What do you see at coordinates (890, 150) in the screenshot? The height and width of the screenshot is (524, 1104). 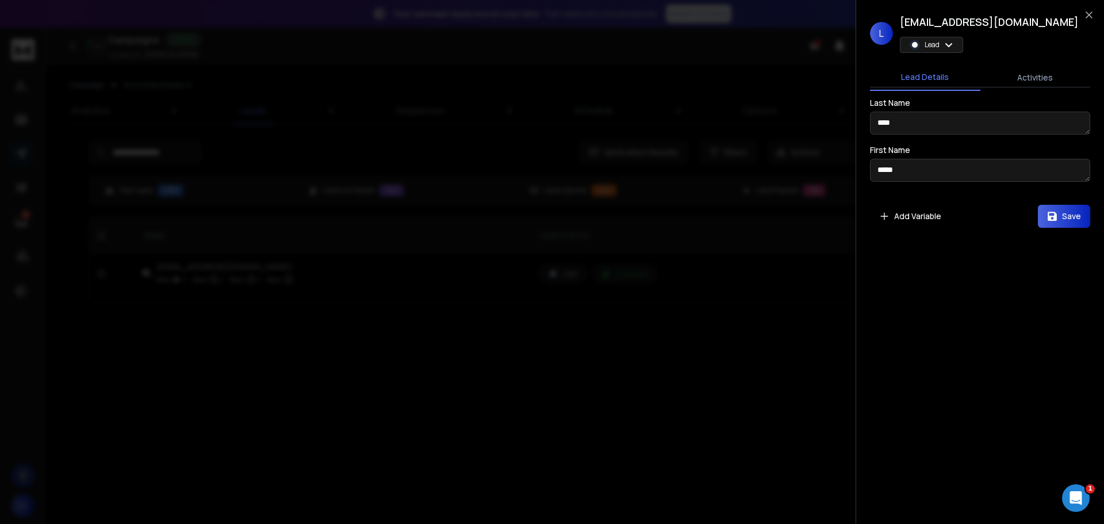 I see `label: First Name` at bounding box center [890, 150].